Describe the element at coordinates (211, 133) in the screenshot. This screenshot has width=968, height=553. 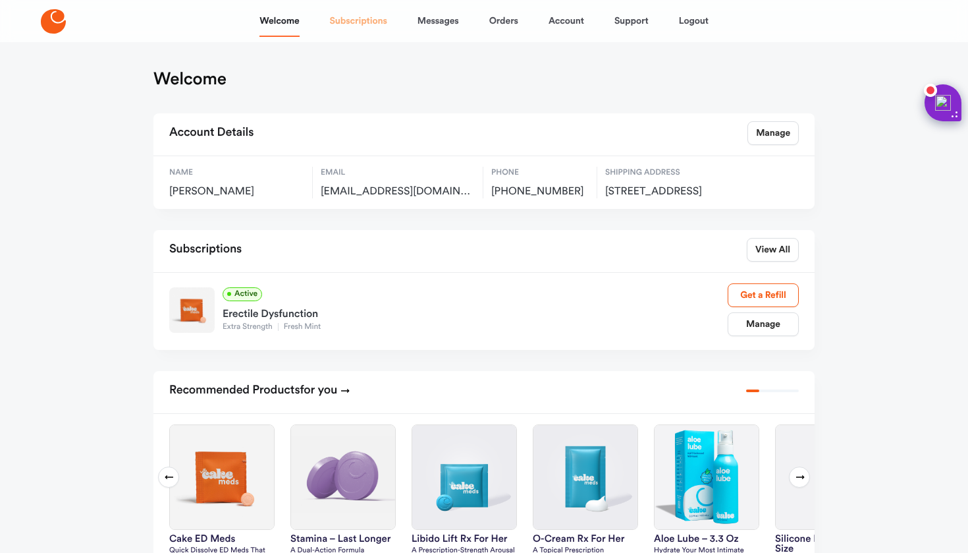
I see `h2: Account Details` at that location.